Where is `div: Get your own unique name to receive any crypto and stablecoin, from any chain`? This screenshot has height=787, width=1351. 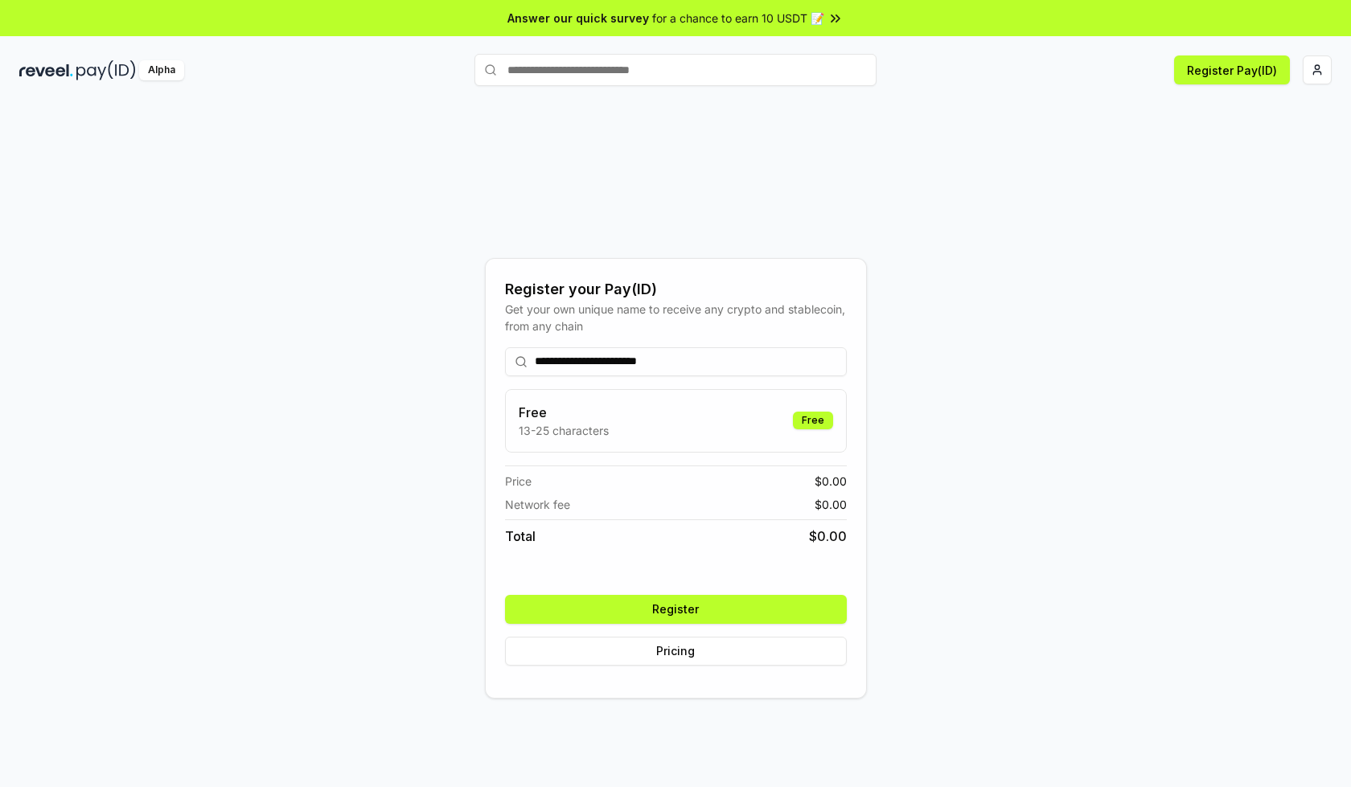 div: Get your own unique name to receive any crypto and stablecoin, from any chain is located at coordinates (676, 318).